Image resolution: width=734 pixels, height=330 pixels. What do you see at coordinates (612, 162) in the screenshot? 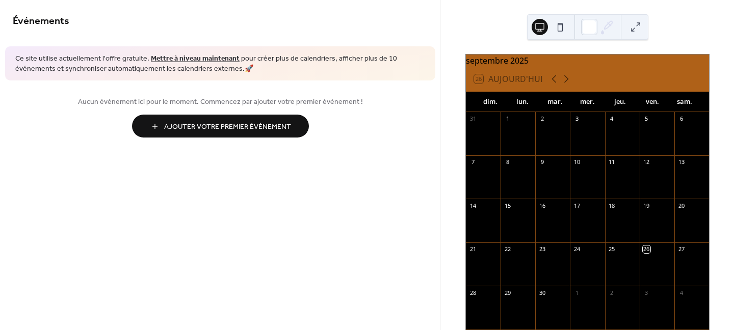
I see `div: 11` at bounding box center [612, 162].